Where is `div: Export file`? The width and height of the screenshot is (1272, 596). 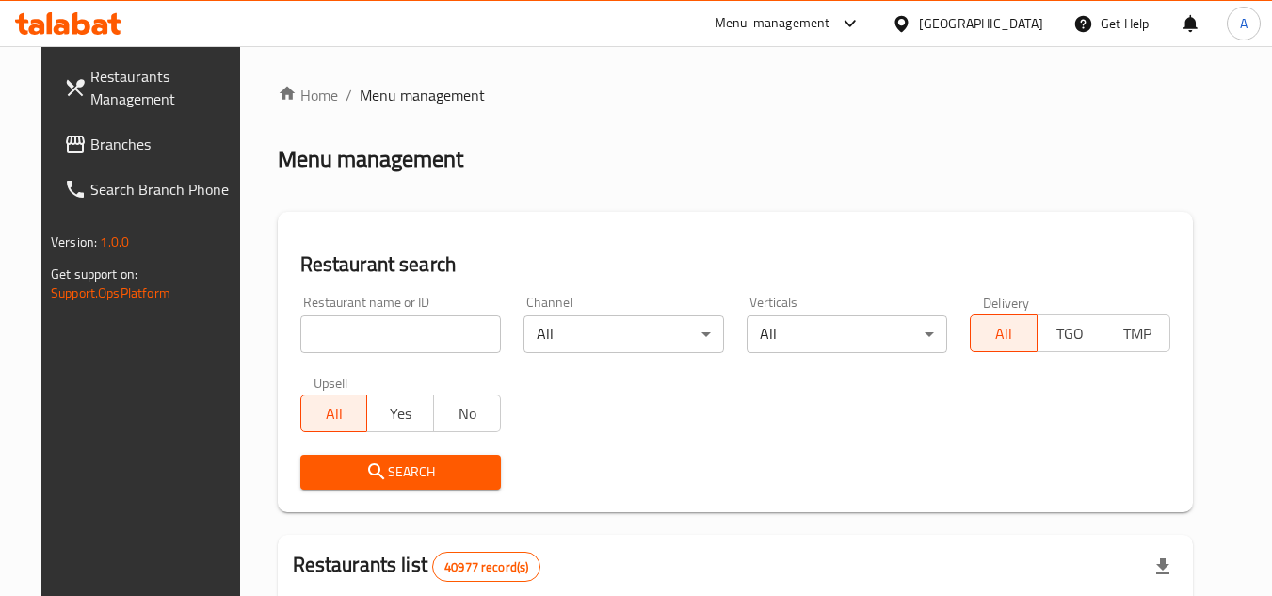 div: Export file is located at coordinates (1163, 567).